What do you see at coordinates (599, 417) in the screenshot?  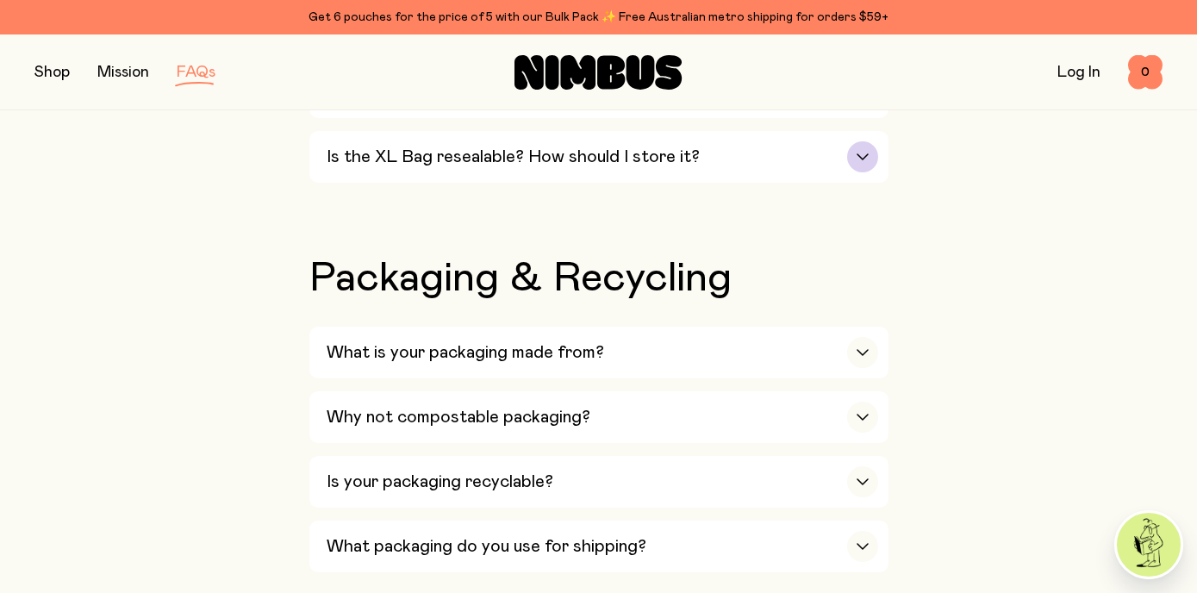 I see `button: Why not compostable packaging?` at bounding box center [599, 417].